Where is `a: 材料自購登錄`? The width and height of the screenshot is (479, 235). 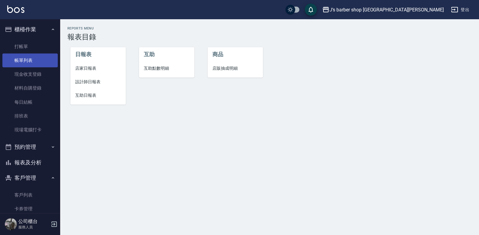
a: 材料自購登錄 is located at coordinates (30, 88).